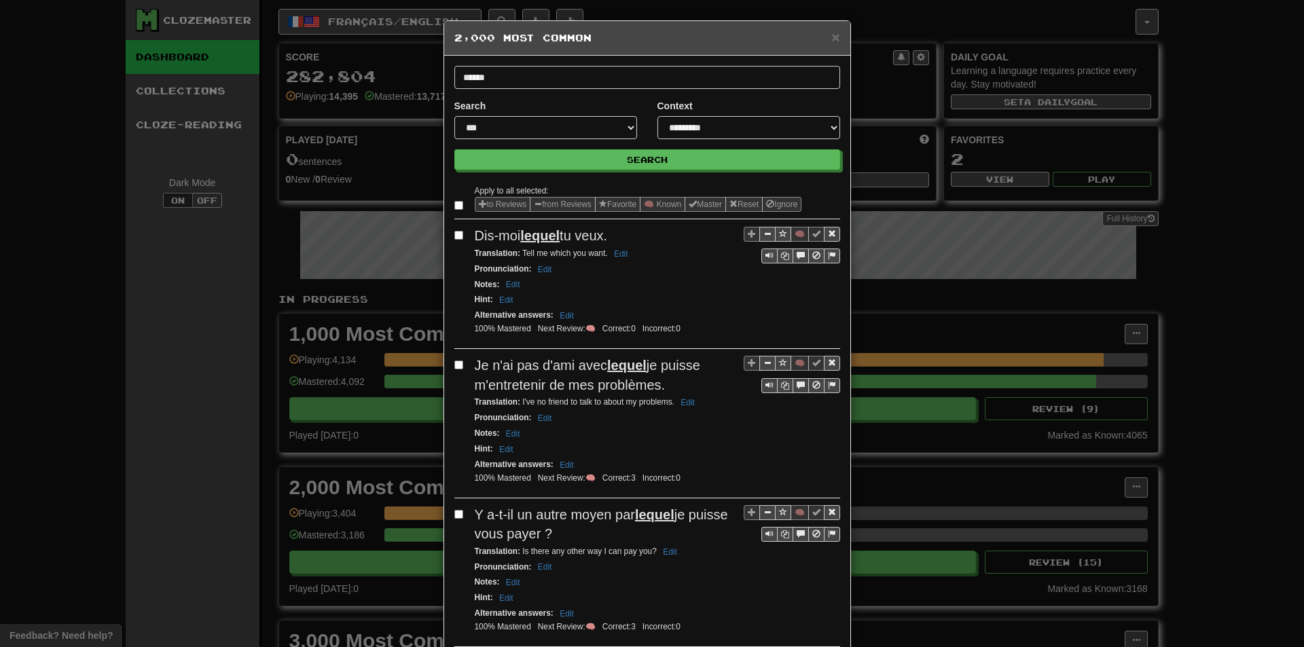  I want to click on button: Reset, so click(744, 204).